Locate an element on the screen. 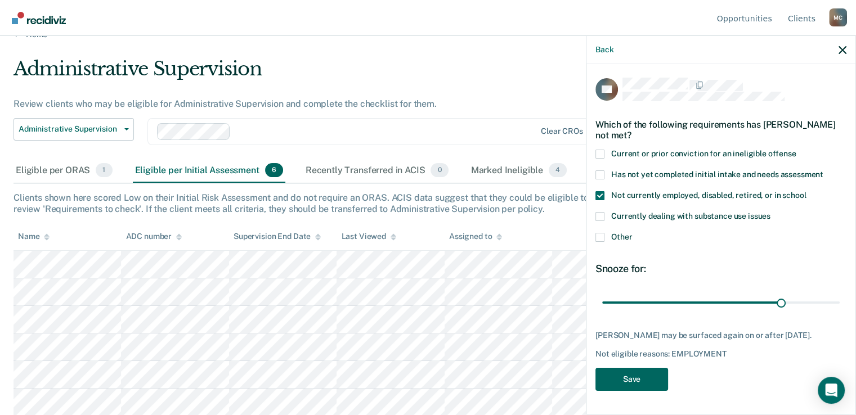  span: Has not yet completed initial intake and needs assessment is located at coordinates (717, 174).